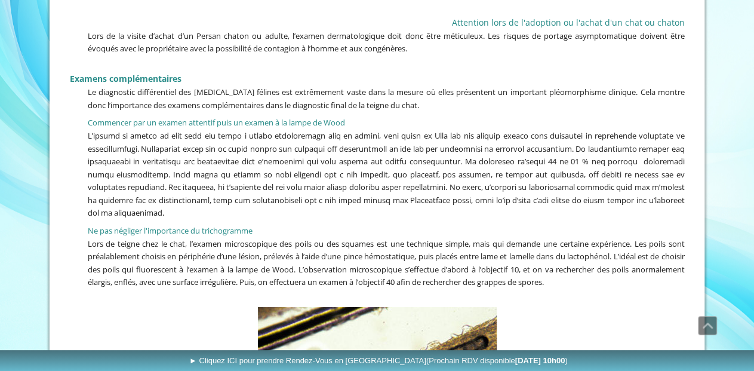 The image size is (754, 371). What do you see at coordinates (125, 78) in the screenshot?
I see `b: Examens complémentaires` at bounding box center [125, 78].